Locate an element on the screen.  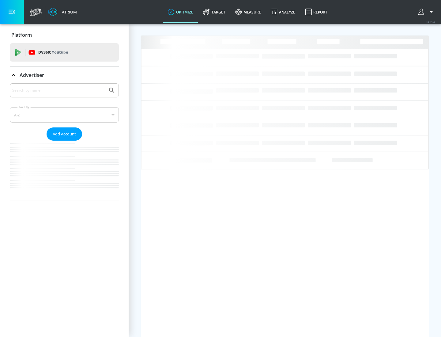
nav: list of Advertiser is located at coordinates (64, 170).